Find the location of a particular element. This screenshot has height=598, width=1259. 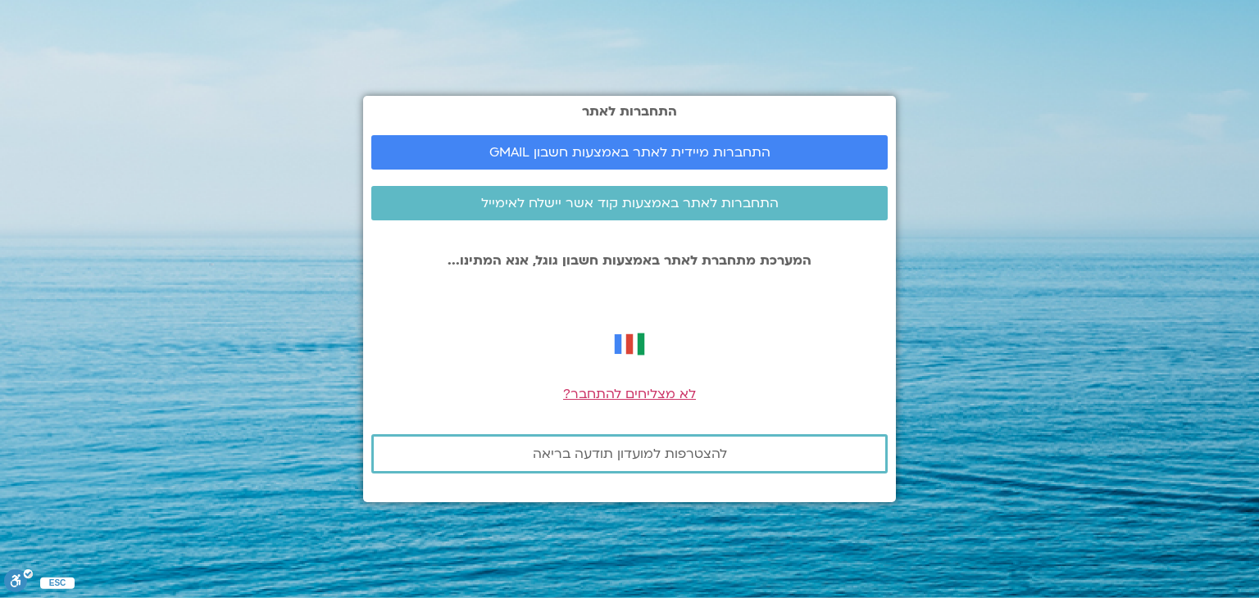

a: לא מצליחים להתחבר? is located at coordinates (629, 394).